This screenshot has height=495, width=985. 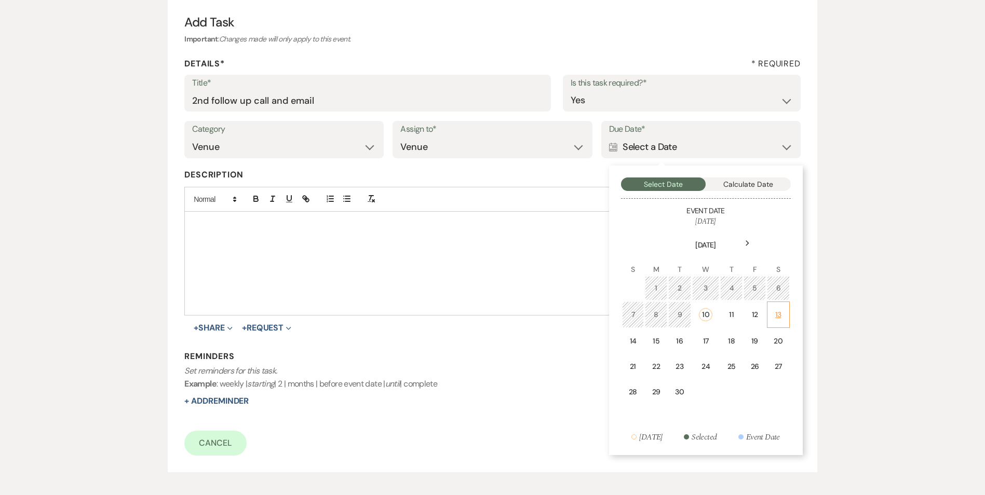 I want to click on div: 25, so click(x=731, y=366).